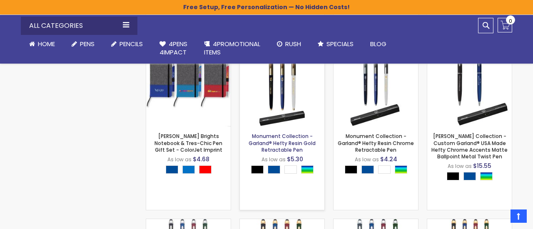  I want to click on span: 4Pens 4impact, so click(173, 48).